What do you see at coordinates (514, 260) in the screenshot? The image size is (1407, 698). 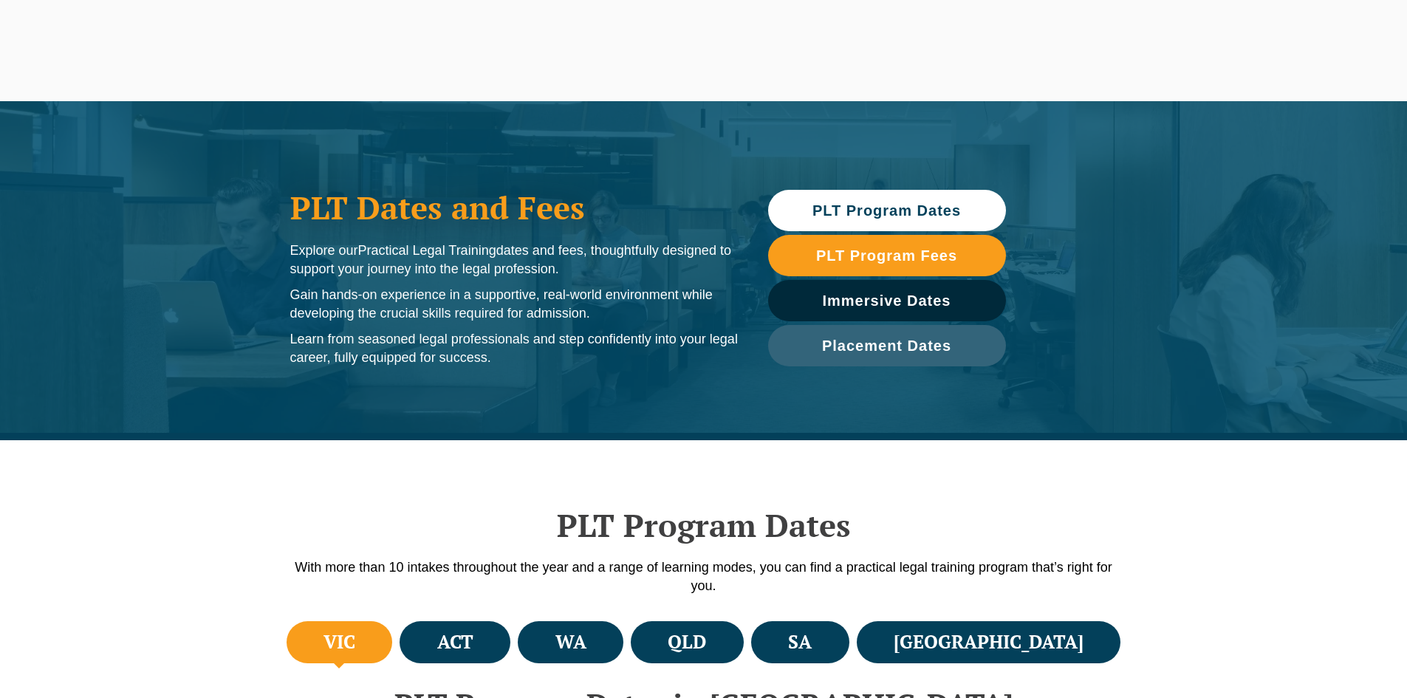 I see `p: Explore our dates and fees, thoughtfully designed to support your journey into the legal profession.` at bounding box center [514, 260].